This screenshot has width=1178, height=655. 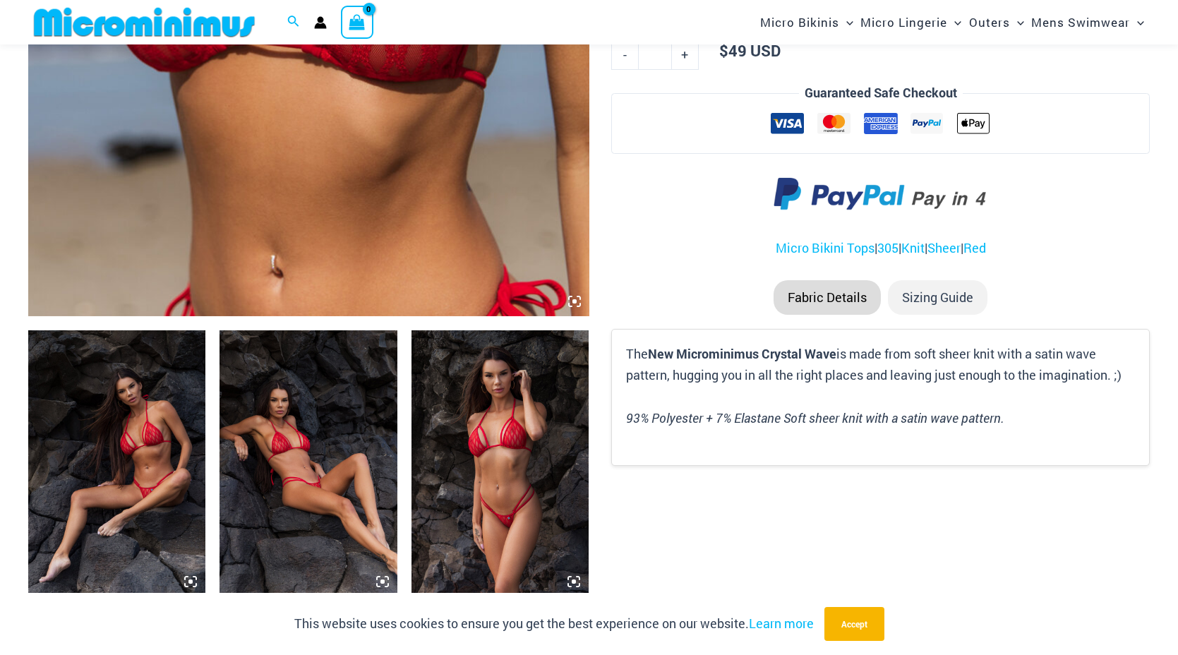 What do you see at coordinates (937, 298) in the screenshot?
I see `li: Sizing Guide` at bounding box center [937, 298].